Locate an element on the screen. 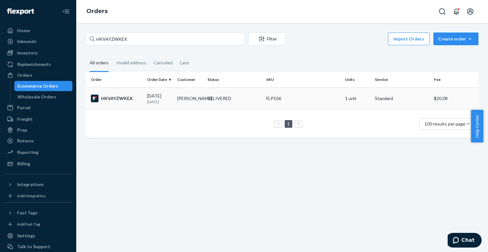 The width and height of the screenshot is (488, 252). button: Import Orders is located at coordinates (409, 39).